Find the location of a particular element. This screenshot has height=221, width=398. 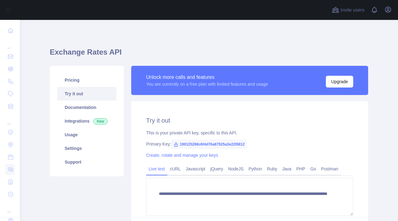

a: Go is located at coordinates (313, 169).